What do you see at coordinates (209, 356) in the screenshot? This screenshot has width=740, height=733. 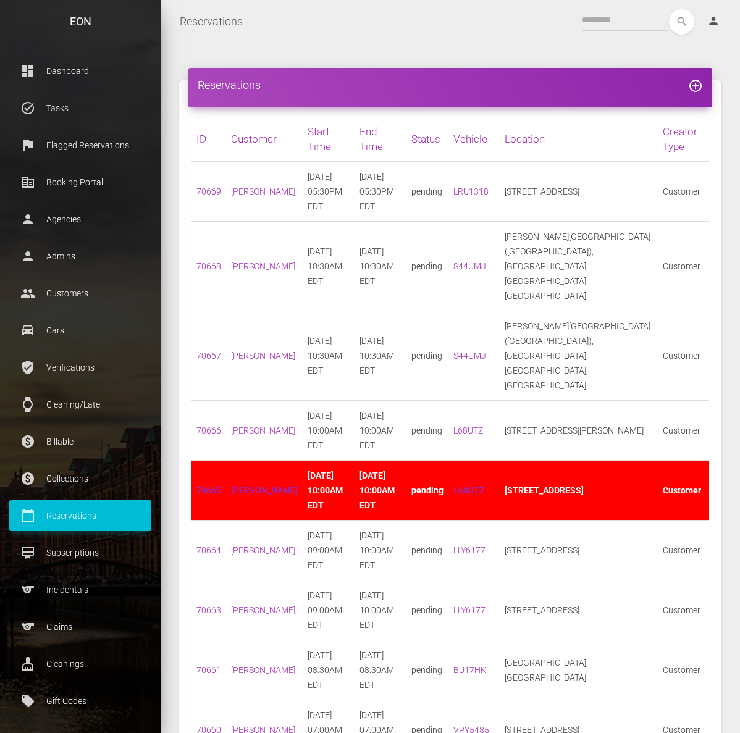 I see `a: 70667` at bounding box center [209, 356].